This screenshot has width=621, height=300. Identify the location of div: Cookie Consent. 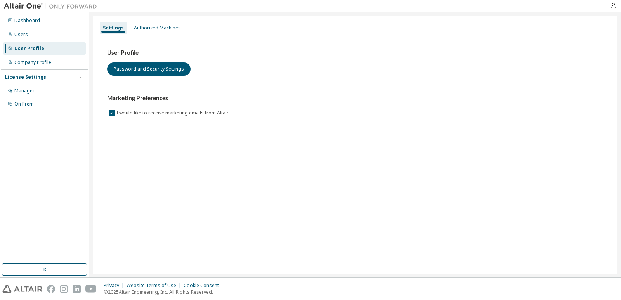
(203, 286).